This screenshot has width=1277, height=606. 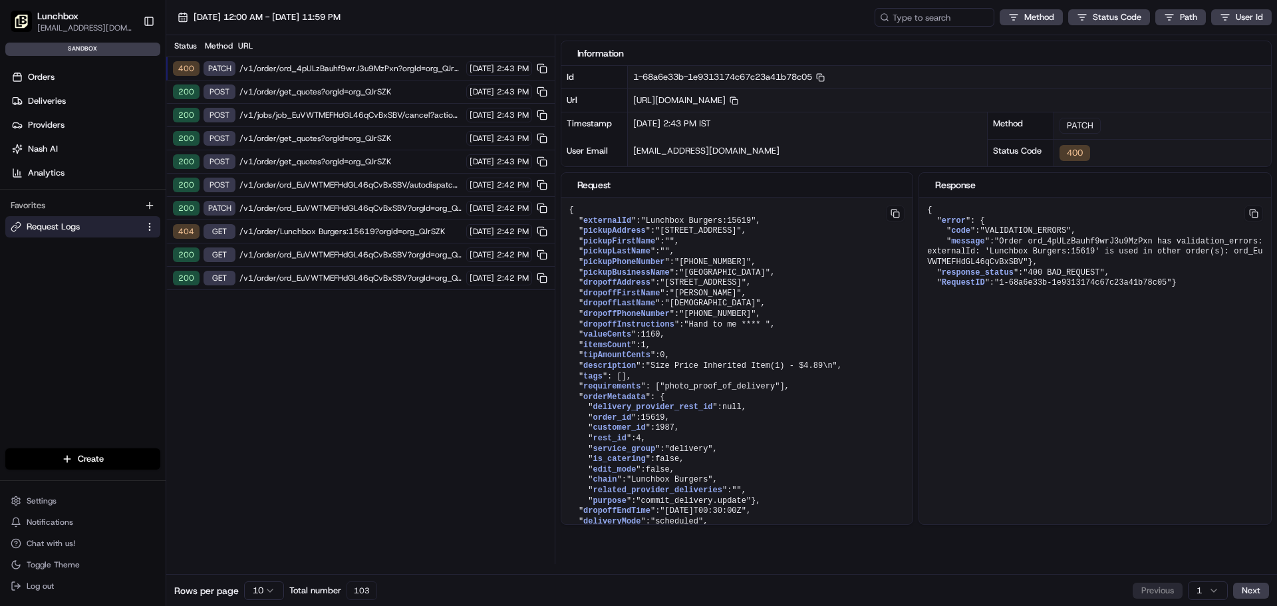 I want to click on span: Orders, so click(x=41, y=77).